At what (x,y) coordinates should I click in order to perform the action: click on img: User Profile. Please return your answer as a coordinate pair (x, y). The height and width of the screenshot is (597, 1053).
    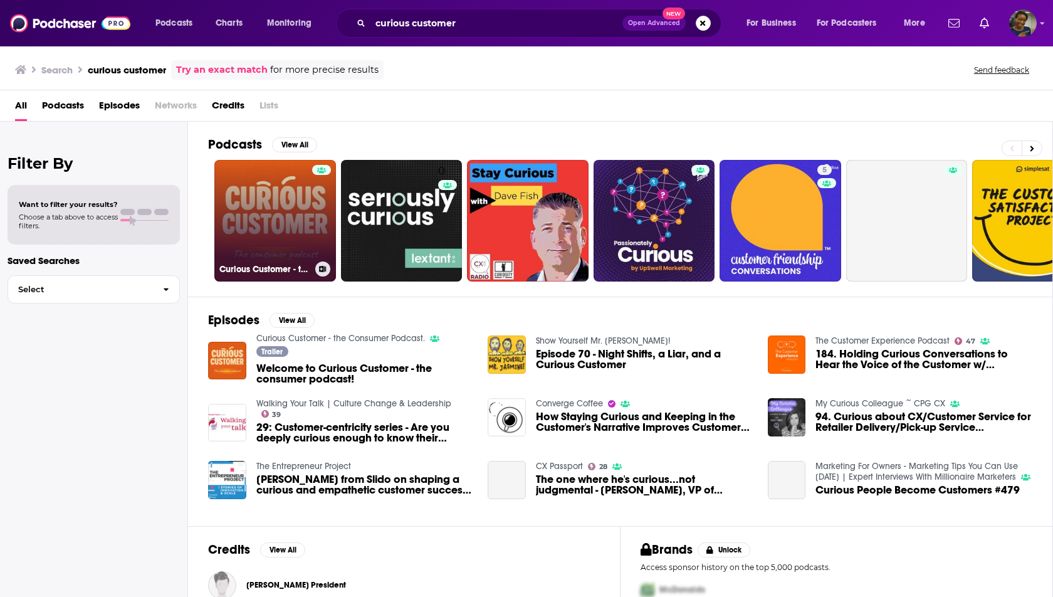
    Looking at the image, I should click on (1023, 23).